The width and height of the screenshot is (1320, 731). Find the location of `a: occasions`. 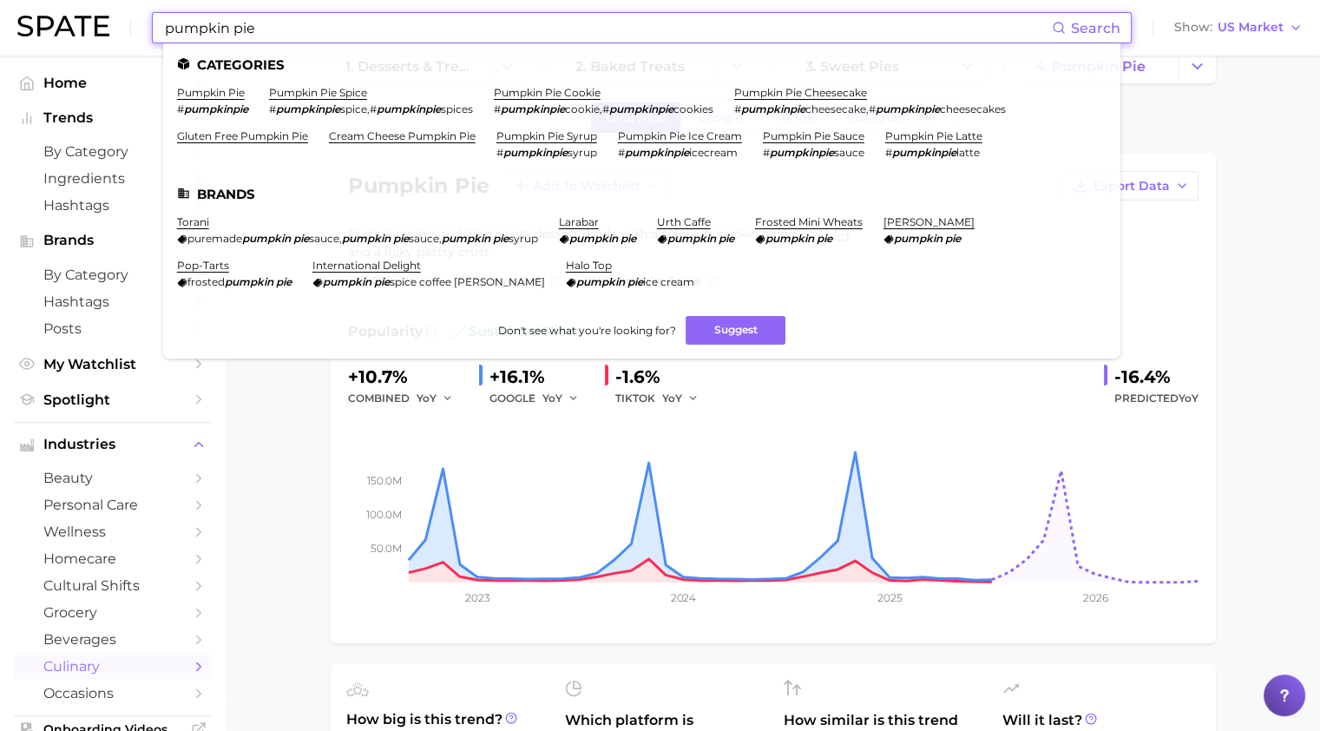

a: occasions is located at coordinates (113, 692).